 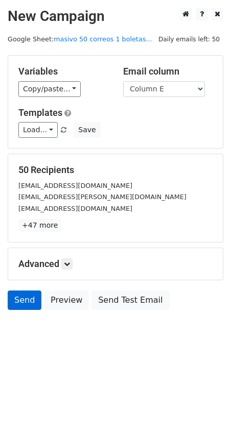 I want to click on h5: Advanced, so click(x=115, y=264).